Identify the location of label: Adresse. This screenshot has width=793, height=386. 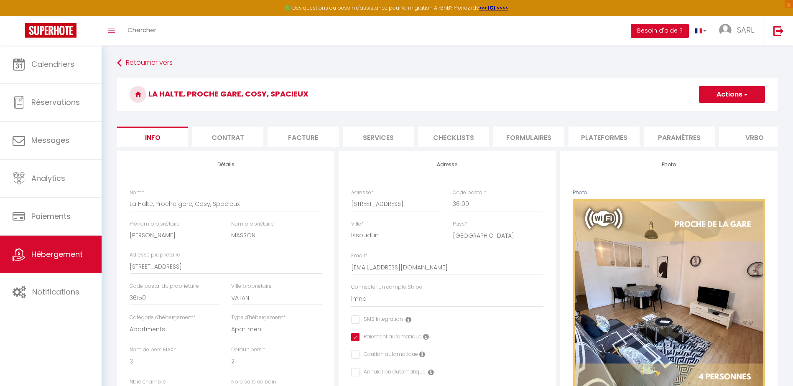
(363, 193).